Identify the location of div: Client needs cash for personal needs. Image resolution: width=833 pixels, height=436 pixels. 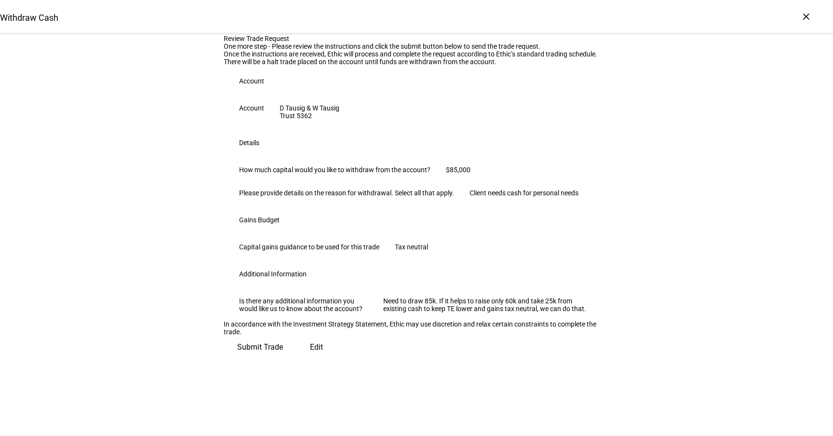
(524, 193).